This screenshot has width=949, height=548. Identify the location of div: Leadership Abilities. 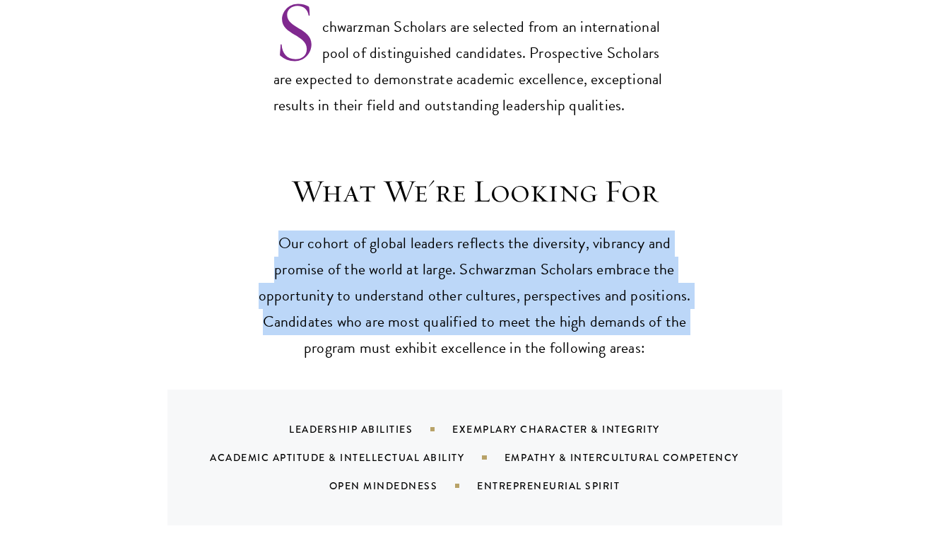
(370, 429).